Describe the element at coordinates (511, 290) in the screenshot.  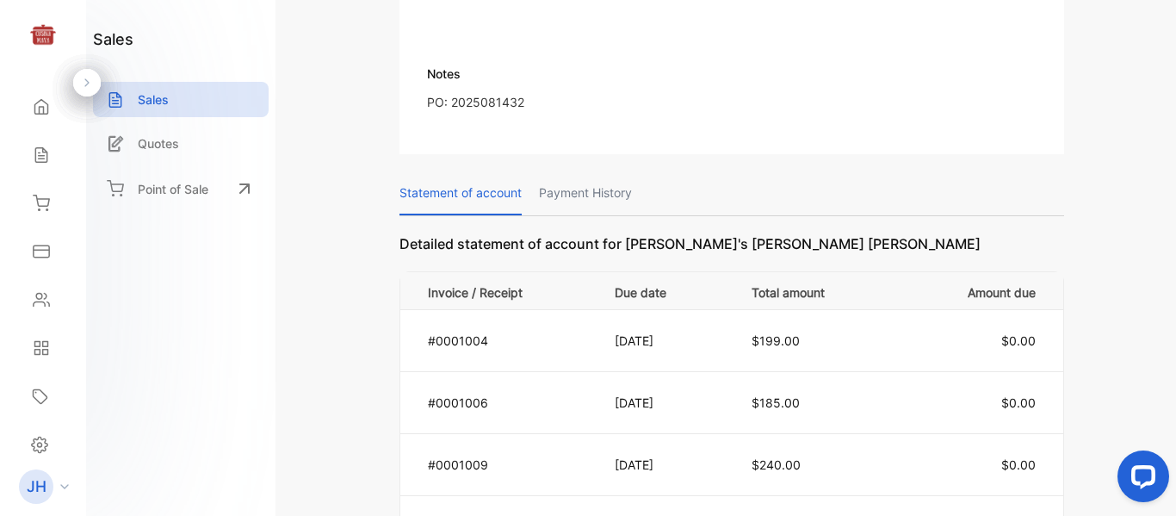
I see `p: Invoice / Receipt` at that location.